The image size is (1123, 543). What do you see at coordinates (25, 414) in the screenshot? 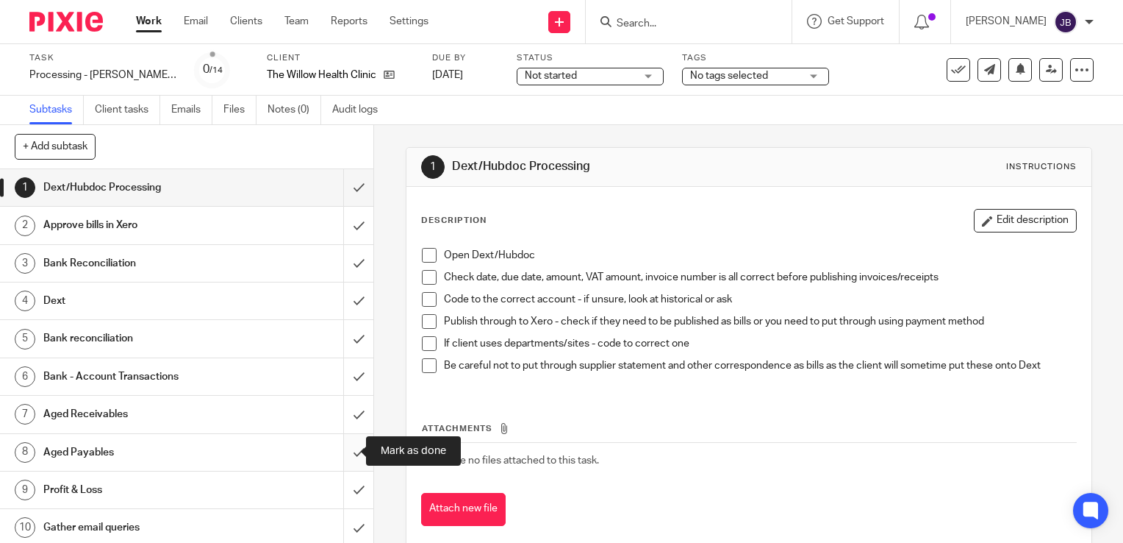
I see `div: 7` at bounding box center [25, 414].